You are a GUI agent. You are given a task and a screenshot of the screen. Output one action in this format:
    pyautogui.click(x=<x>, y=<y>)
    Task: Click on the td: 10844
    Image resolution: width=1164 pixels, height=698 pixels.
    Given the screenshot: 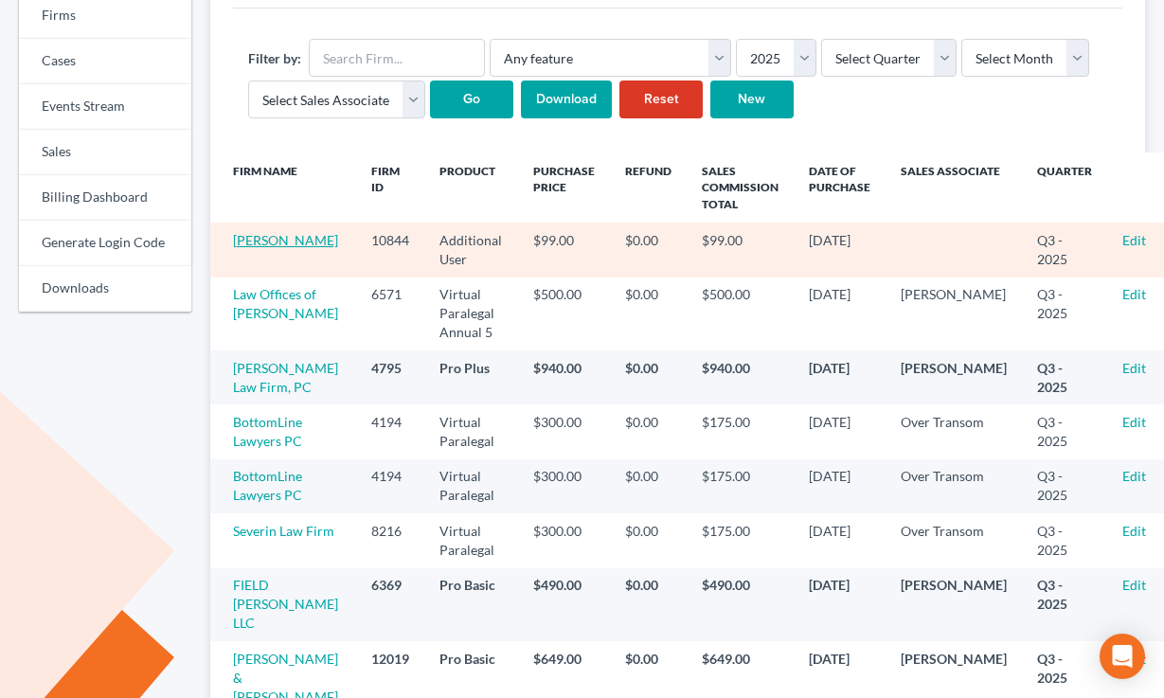 What is the action you would take?
    pyautogui.click(x=390, y=249)
    